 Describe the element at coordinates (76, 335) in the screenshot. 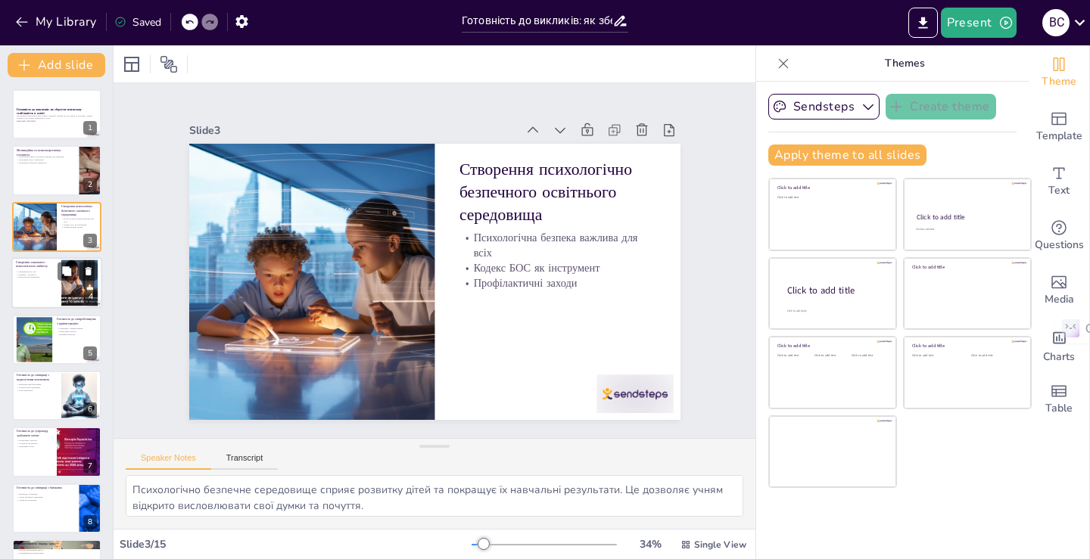

I see `p: Розробка проектів` at that location.